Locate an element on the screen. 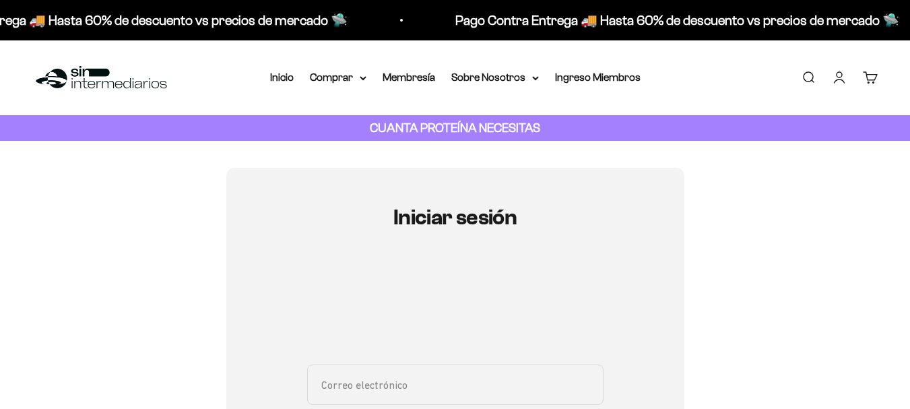  a: Membresía is located at coordinates (409, 77).